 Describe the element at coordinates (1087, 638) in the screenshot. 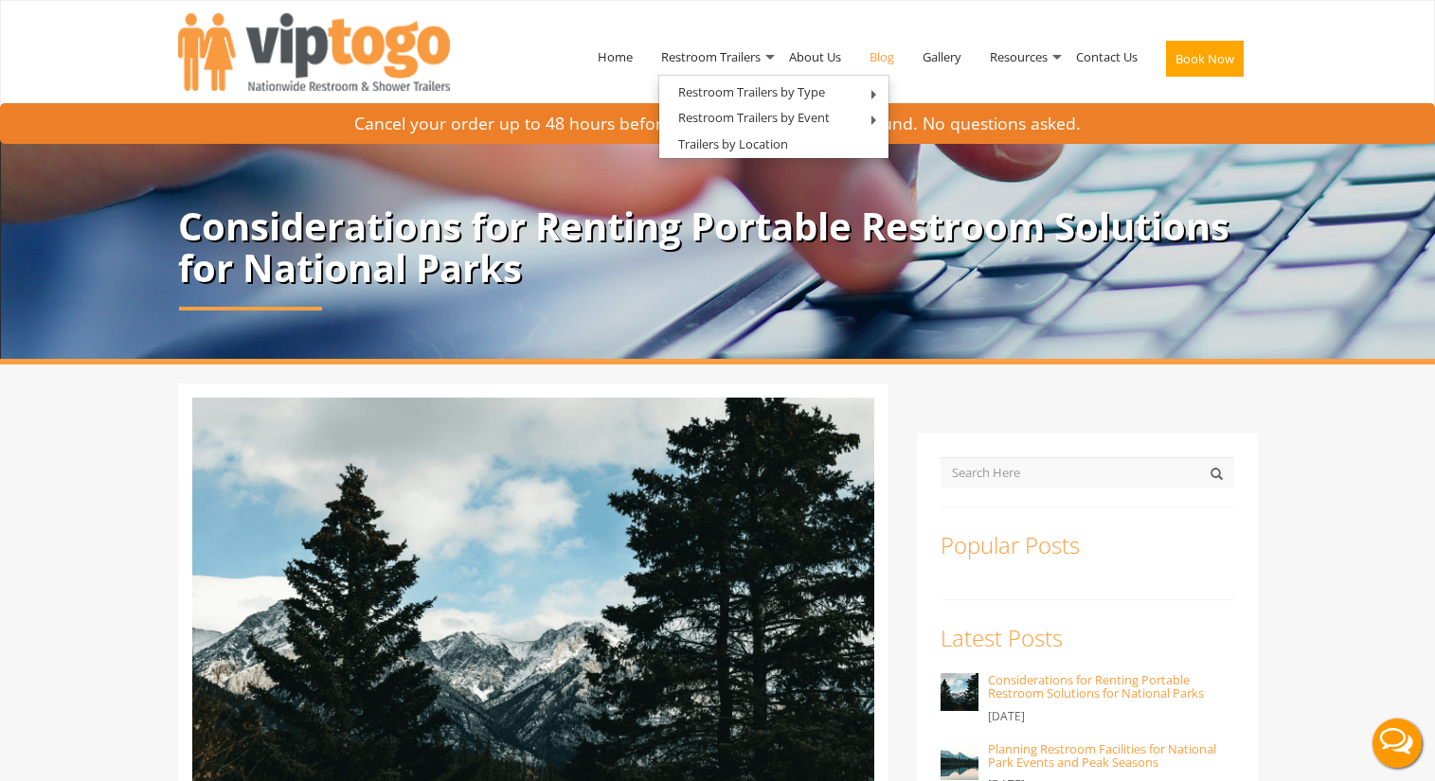

I see `h3: Latest Posts` at that location.